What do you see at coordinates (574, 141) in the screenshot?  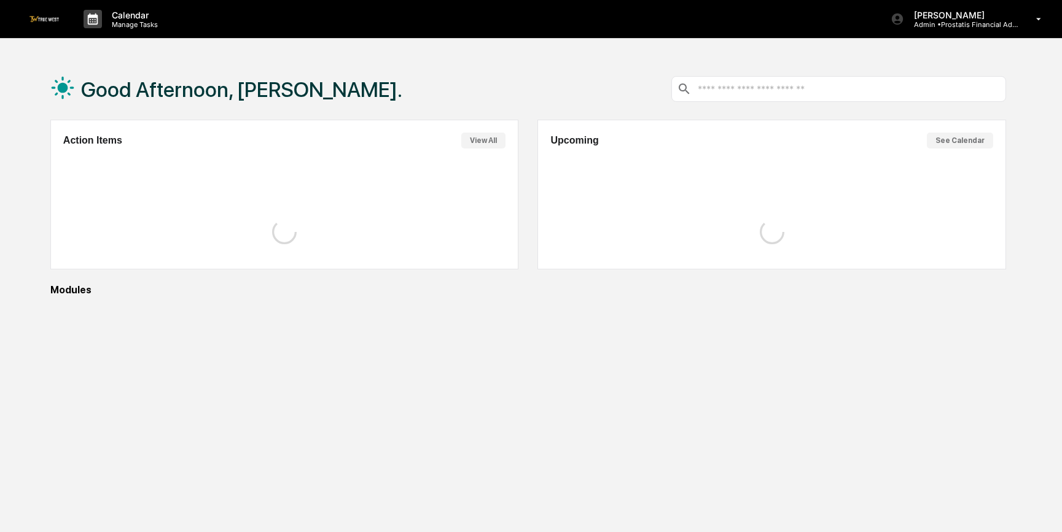 I see `h2: Upcoming` at bounding box center [574, 141].